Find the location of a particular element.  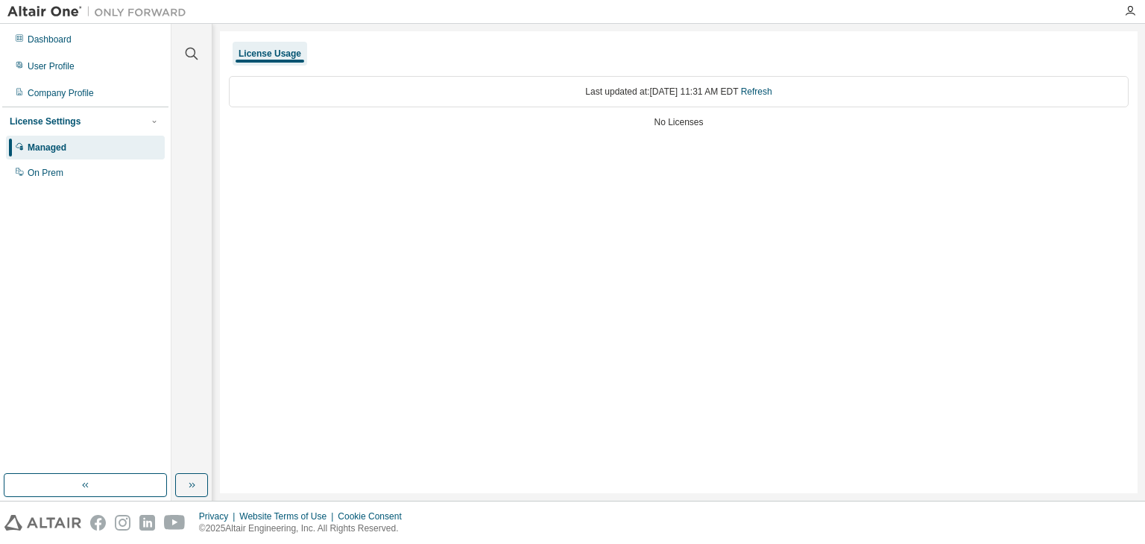

div: Managed is located at coordinates (47, 148).